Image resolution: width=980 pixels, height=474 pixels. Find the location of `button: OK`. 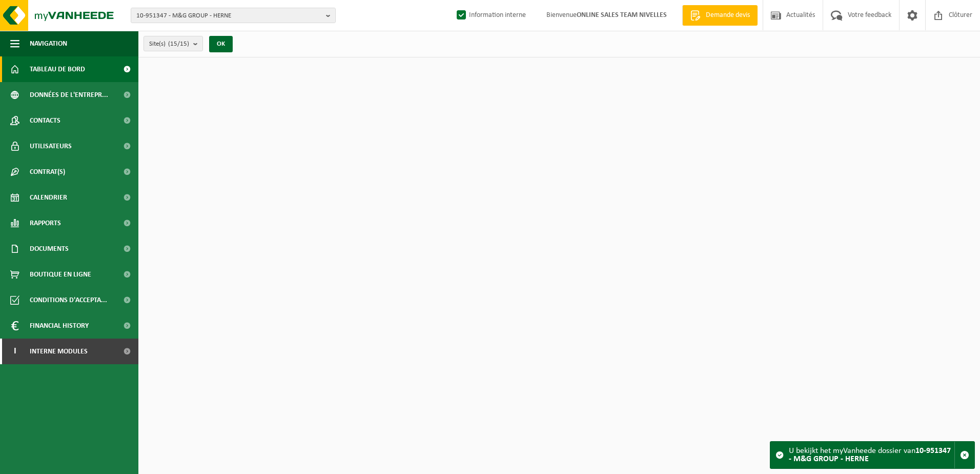

button: OK is located at coordinates (221, 44).